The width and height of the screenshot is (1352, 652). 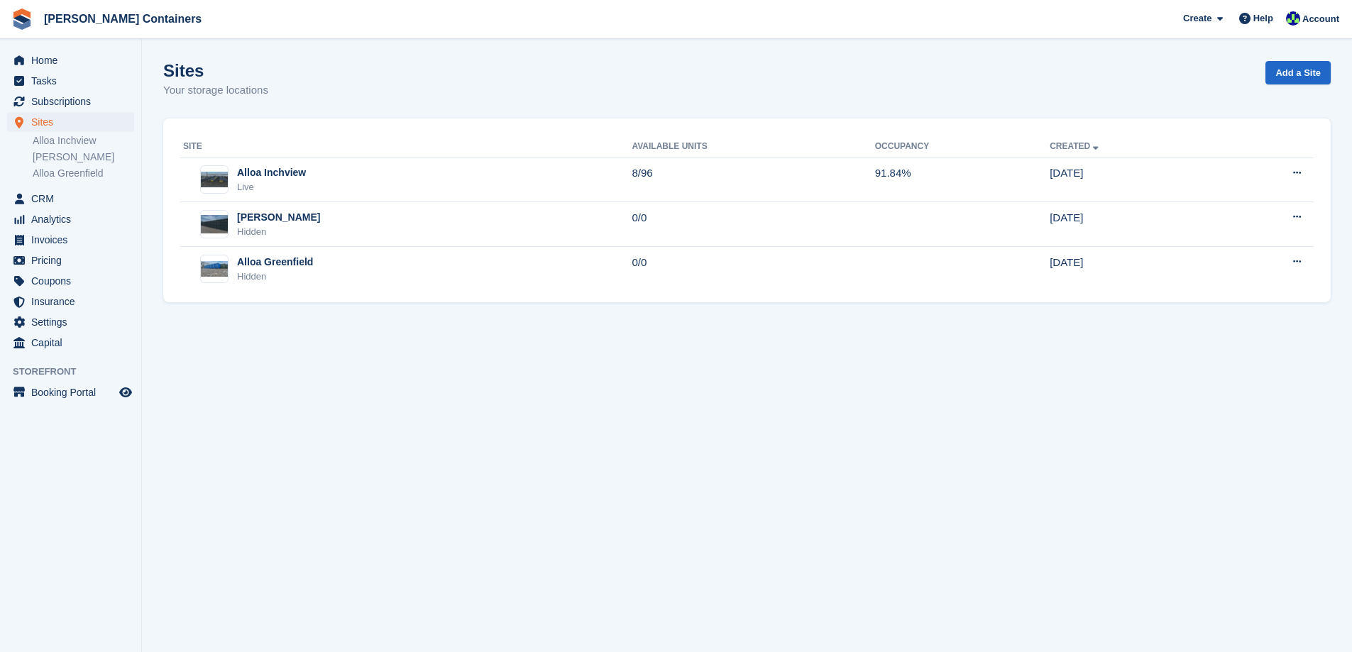 What do you see at coordinates (126, 392) in the screenshot?
I see `a: Preview store` at bounding box center [126, 392].